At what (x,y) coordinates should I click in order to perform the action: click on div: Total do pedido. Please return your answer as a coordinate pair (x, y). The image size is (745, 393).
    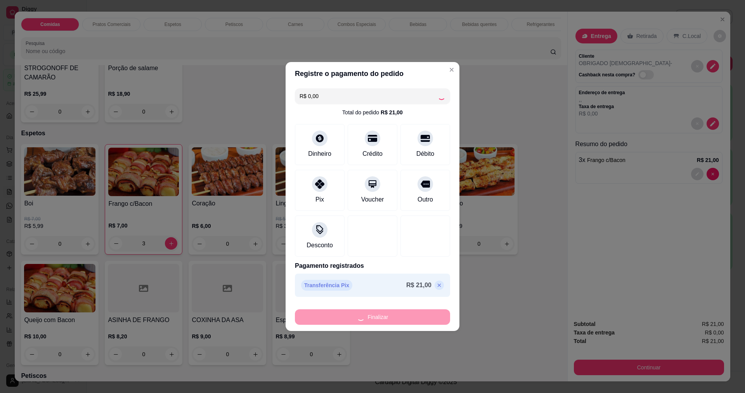
    Looking at the image, I should click on (372, 112).